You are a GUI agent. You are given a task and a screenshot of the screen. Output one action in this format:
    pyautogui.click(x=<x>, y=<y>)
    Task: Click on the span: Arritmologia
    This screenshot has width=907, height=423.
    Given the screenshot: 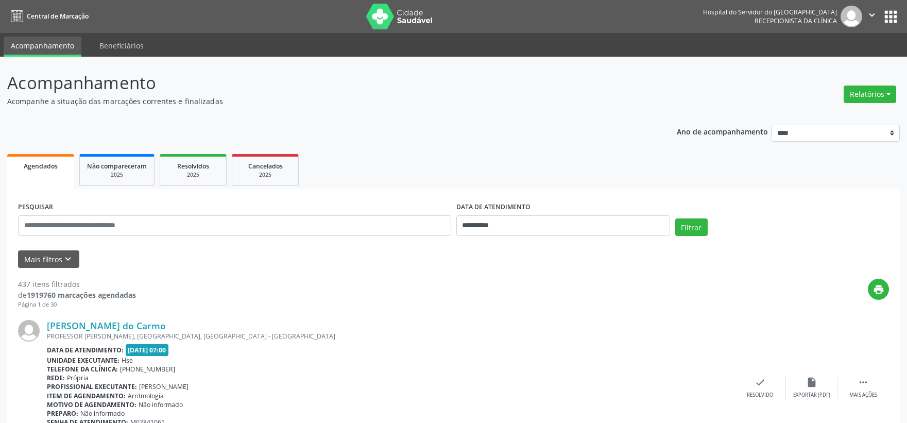 What is the action you would take?
    pyautogui.click(x=146, y=396)
    